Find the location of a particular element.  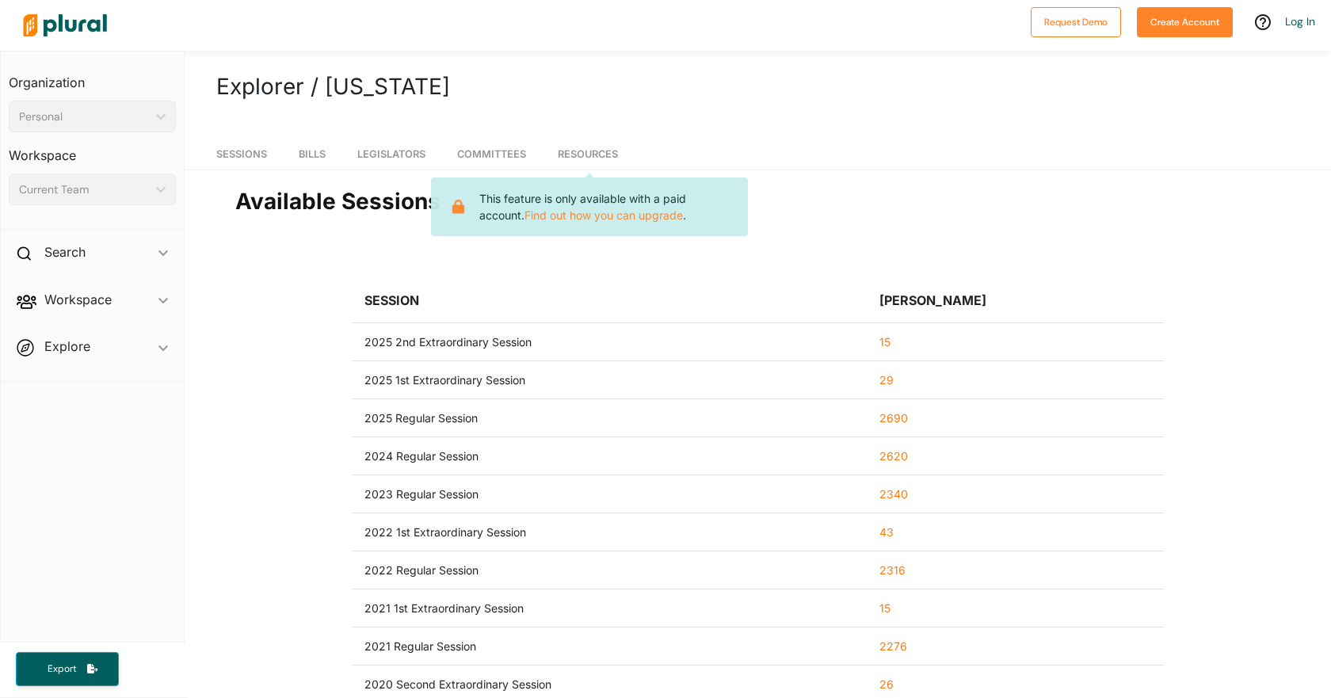

a: 2316 is located at coordinates (892, 570).